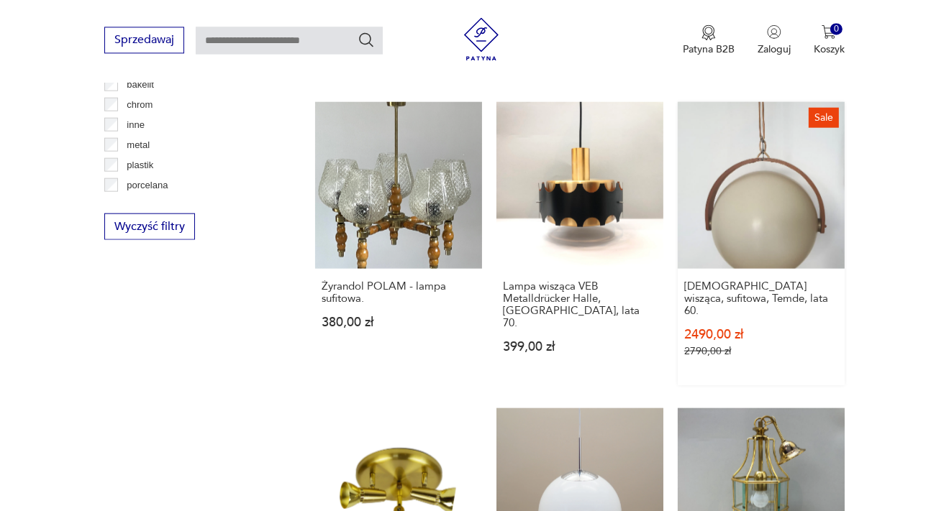 The width and height of the screenshot is (949, 511). Describe the element at coordinates (709, 40) in the screenshot. I see `a: Ikona medaluPatyna B2B` at that location.